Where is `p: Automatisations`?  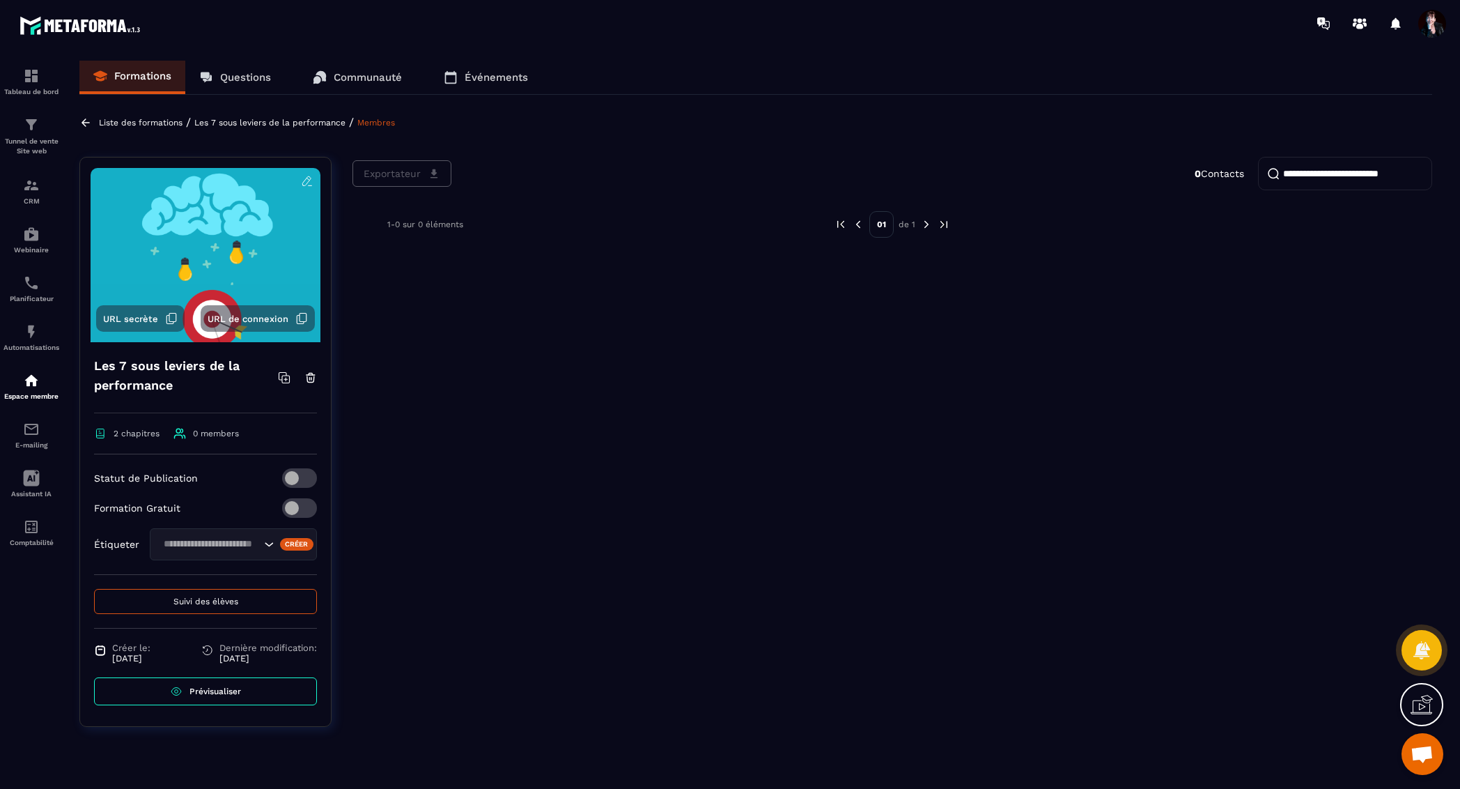
p: Automatisations is located at coordinates (31, 347).